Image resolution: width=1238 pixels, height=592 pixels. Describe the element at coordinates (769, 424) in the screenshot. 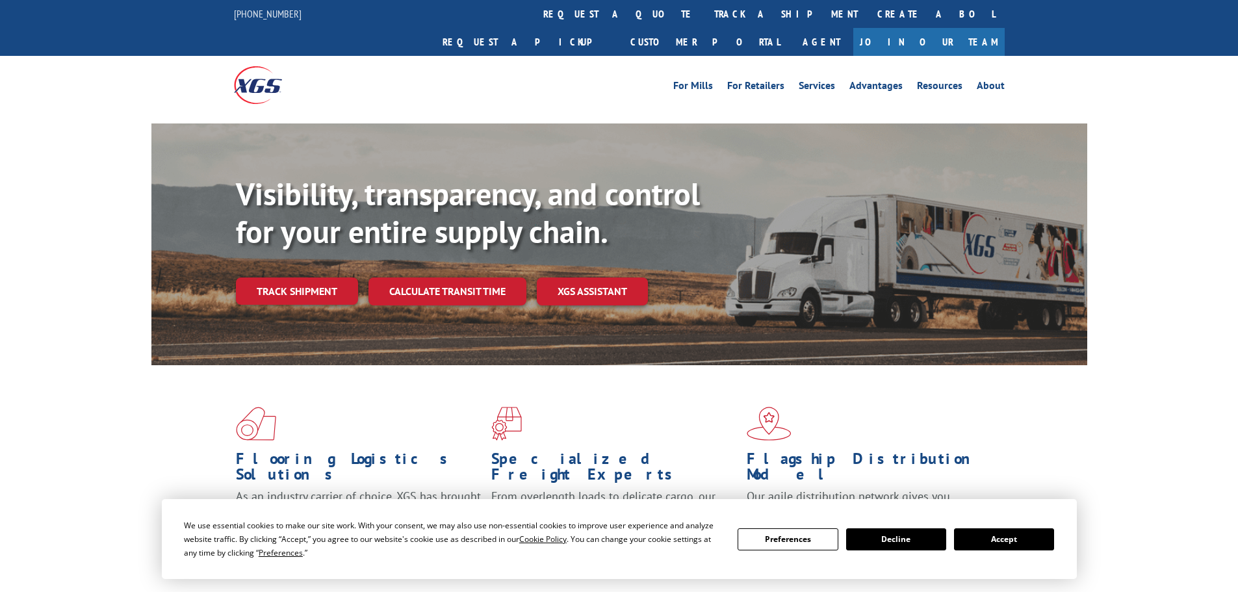

I see `img: xgs-icon-flagship-distribution-model-red` at that location.